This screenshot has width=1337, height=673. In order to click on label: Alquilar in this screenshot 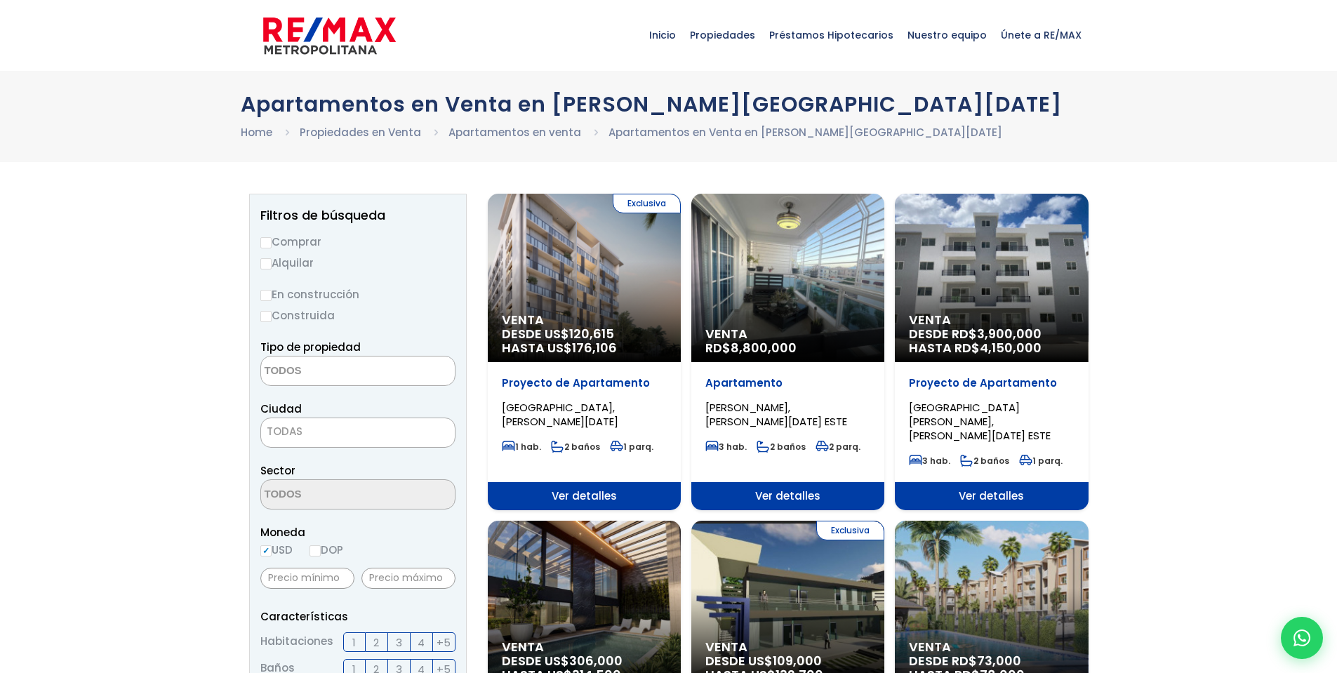, I will do `click(358, 262)`.